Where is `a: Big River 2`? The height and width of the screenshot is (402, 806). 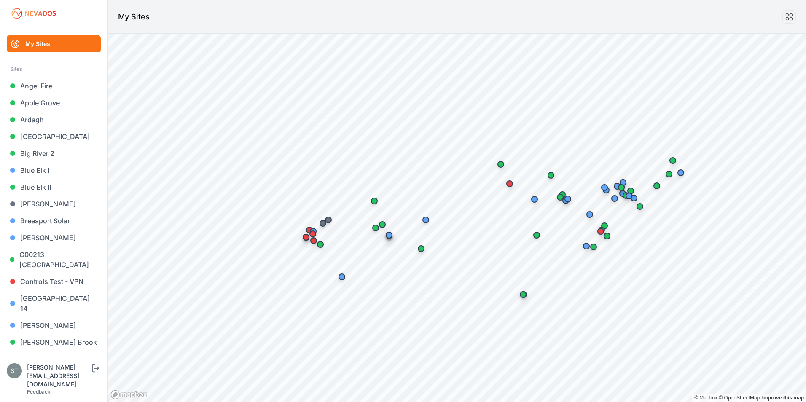 a: Big River 2 is located at coordinates (54, 153).